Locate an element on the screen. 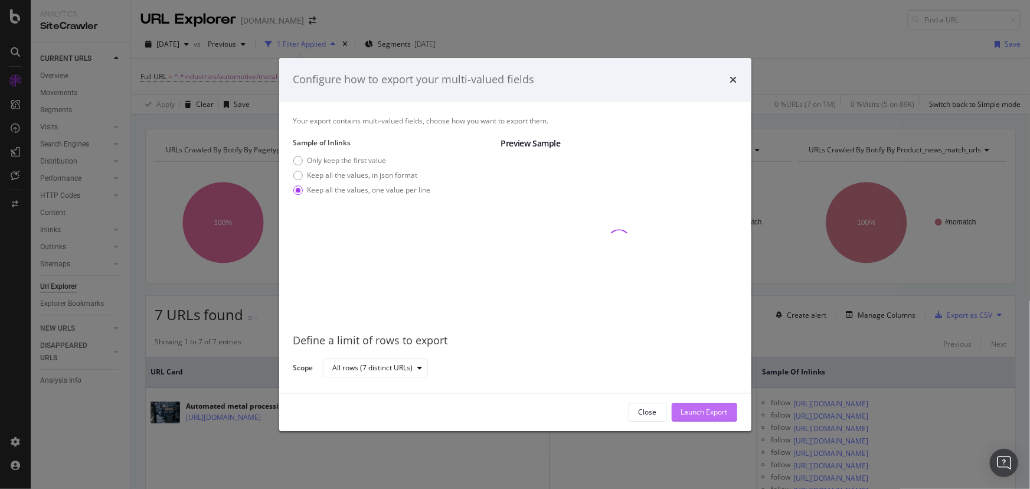 Image resolution: width=1030 pixels, height=489 pixels. button: All rows (7 distinct URLs) is located at coordinates (375, 368).